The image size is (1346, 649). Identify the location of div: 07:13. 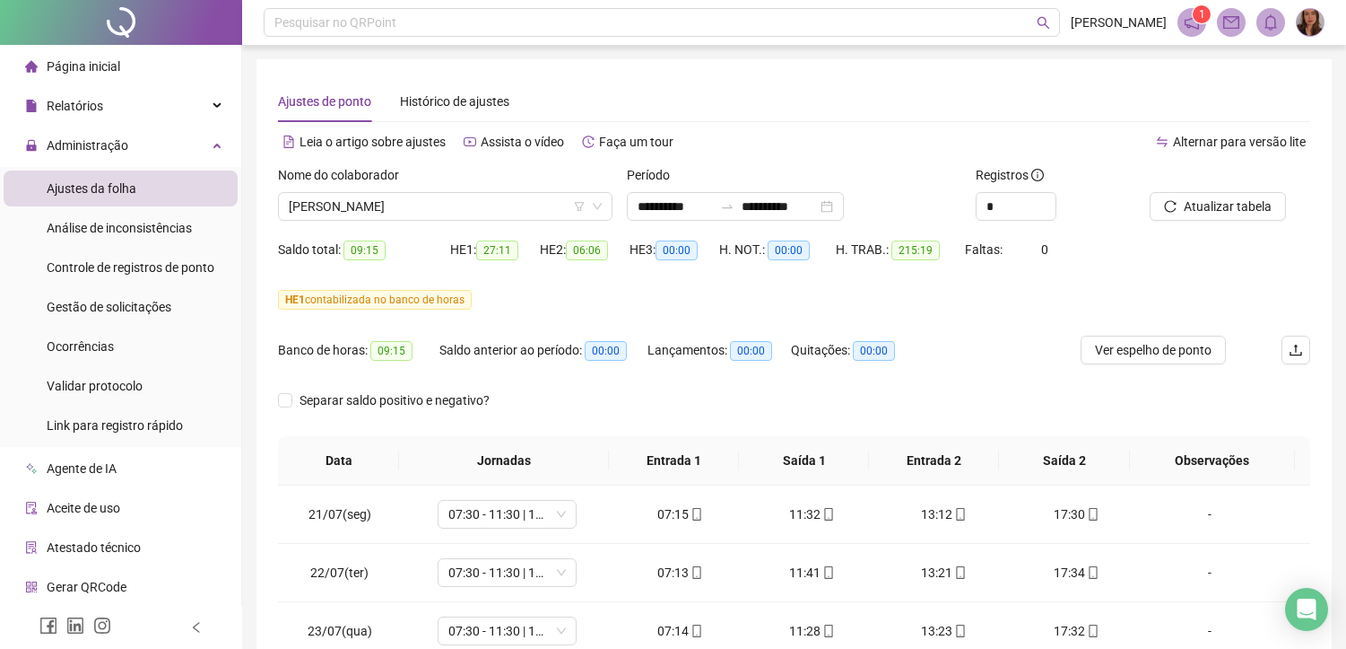
(680, 572).